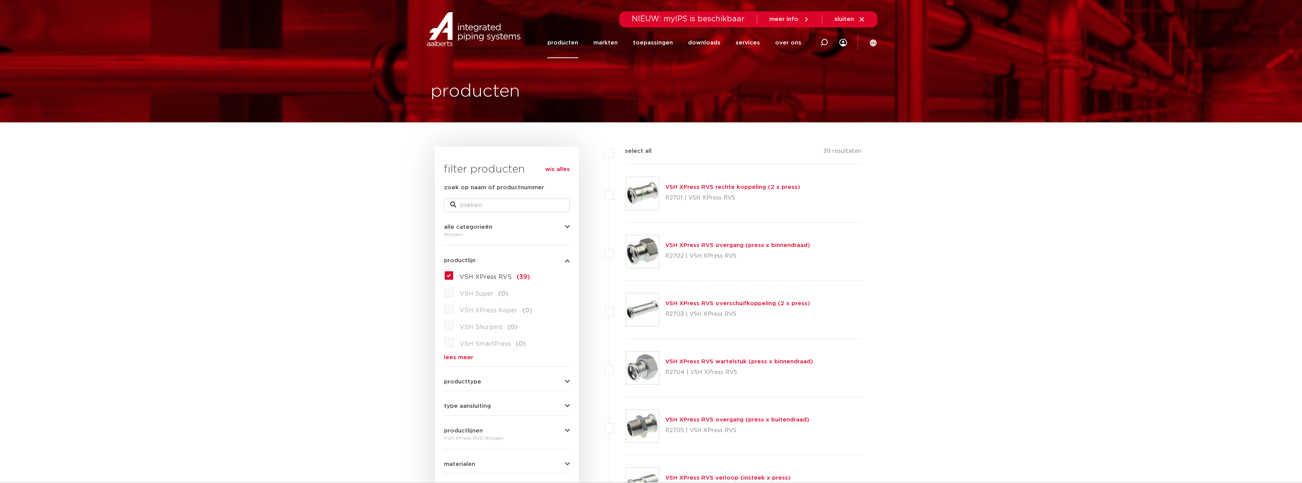 The image size is (1302, 483). I want to click on button: alle categorieën, so click(507, 227).